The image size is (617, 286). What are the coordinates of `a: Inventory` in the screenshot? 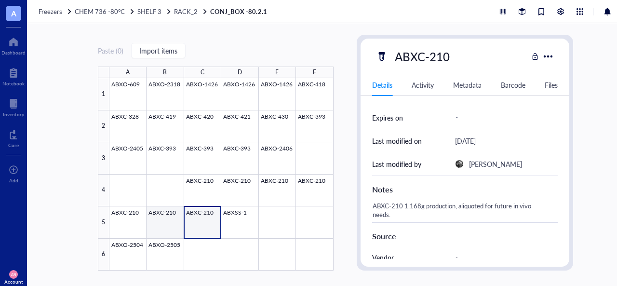 It's located at (14, 107).